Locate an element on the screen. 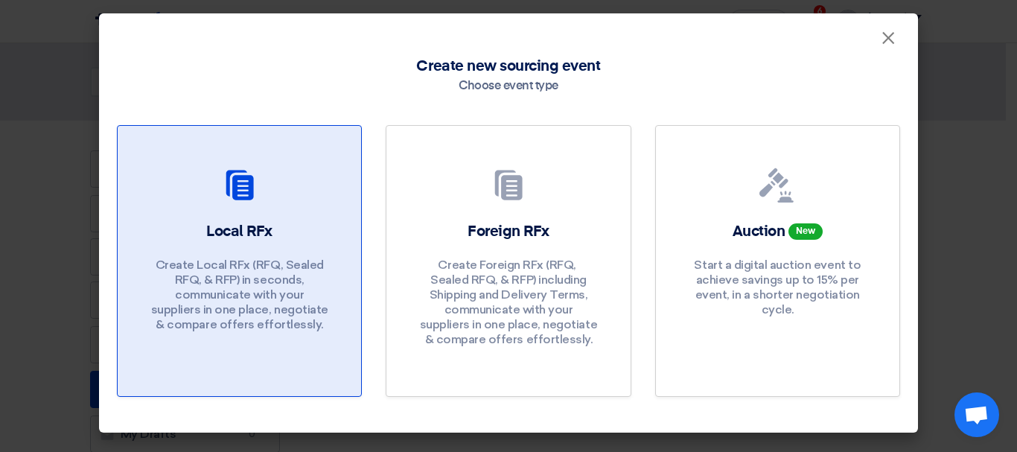 The height and width of the screenshot is (452, 1017). font: Start a digital auction event to achieve savings up to 15% per event, in a shorter negotiation cy... is located at coordinates (778, 287).